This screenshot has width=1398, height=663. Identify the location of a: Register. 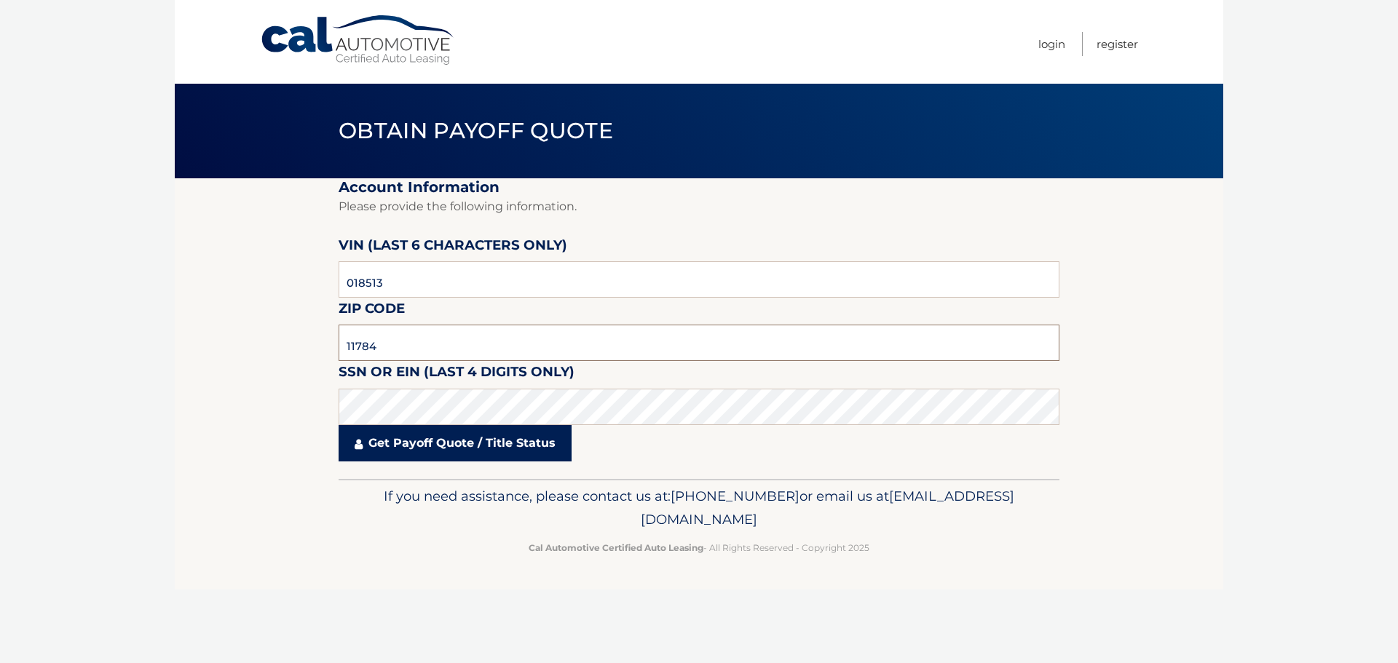
(1117, 44).